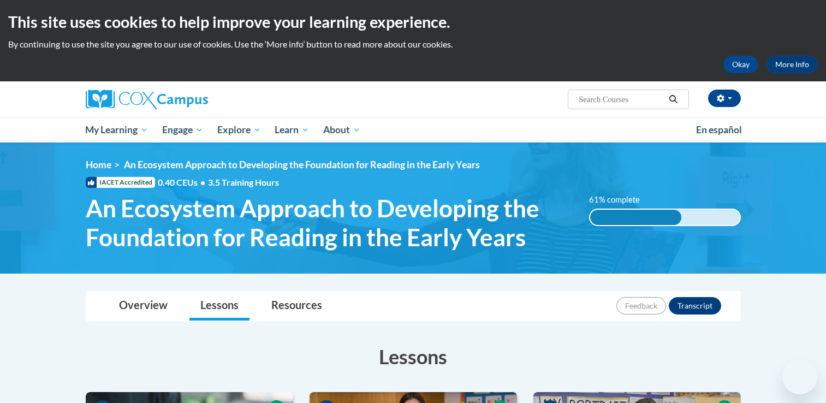 Image resolution: width=826 pixels, height=403 pixels. What do you see at coordinates (244, 182) in the screenshot?
I see `span: 3.5 Training Hours` at bounding box center [244, 182].